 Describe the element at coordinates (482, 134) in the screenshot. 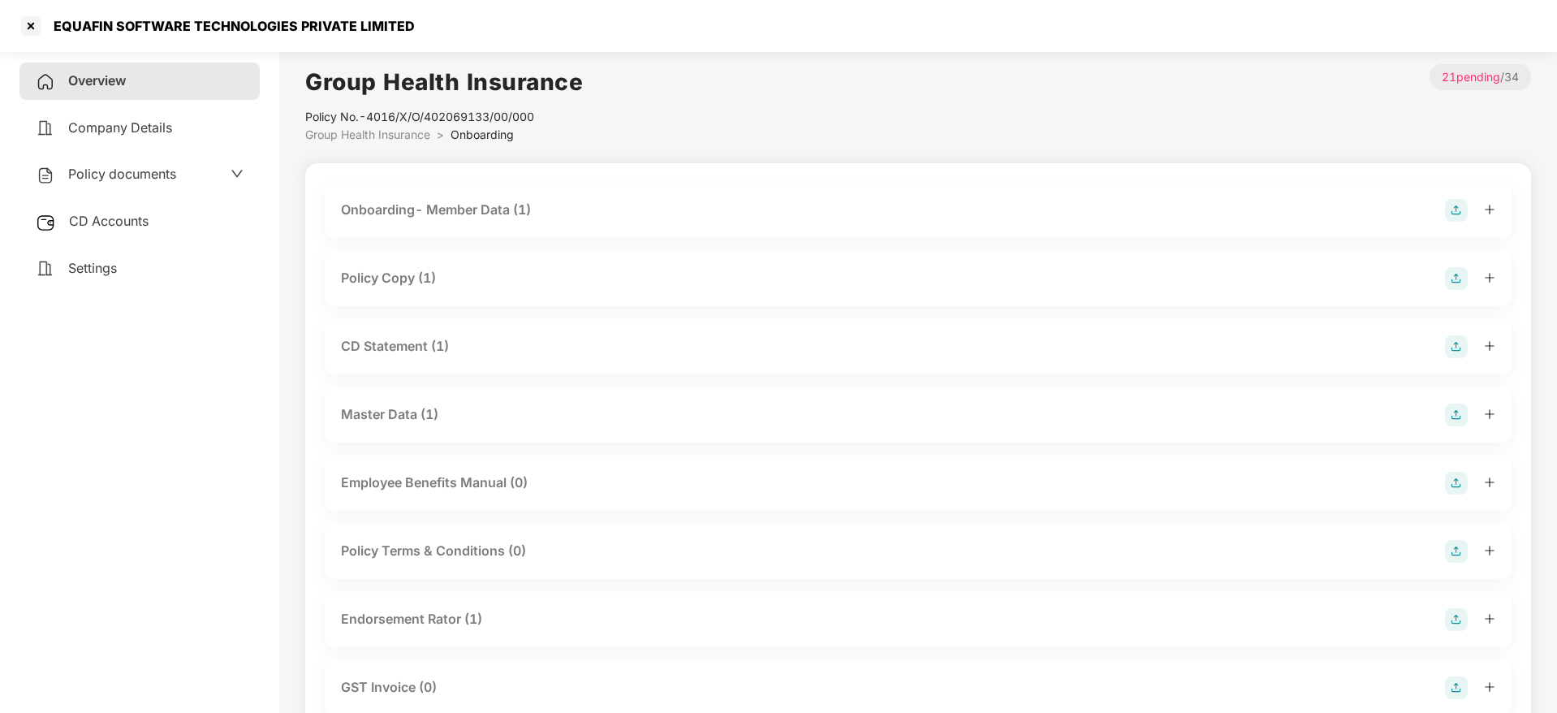

I see `span: Onboarding` at that location.